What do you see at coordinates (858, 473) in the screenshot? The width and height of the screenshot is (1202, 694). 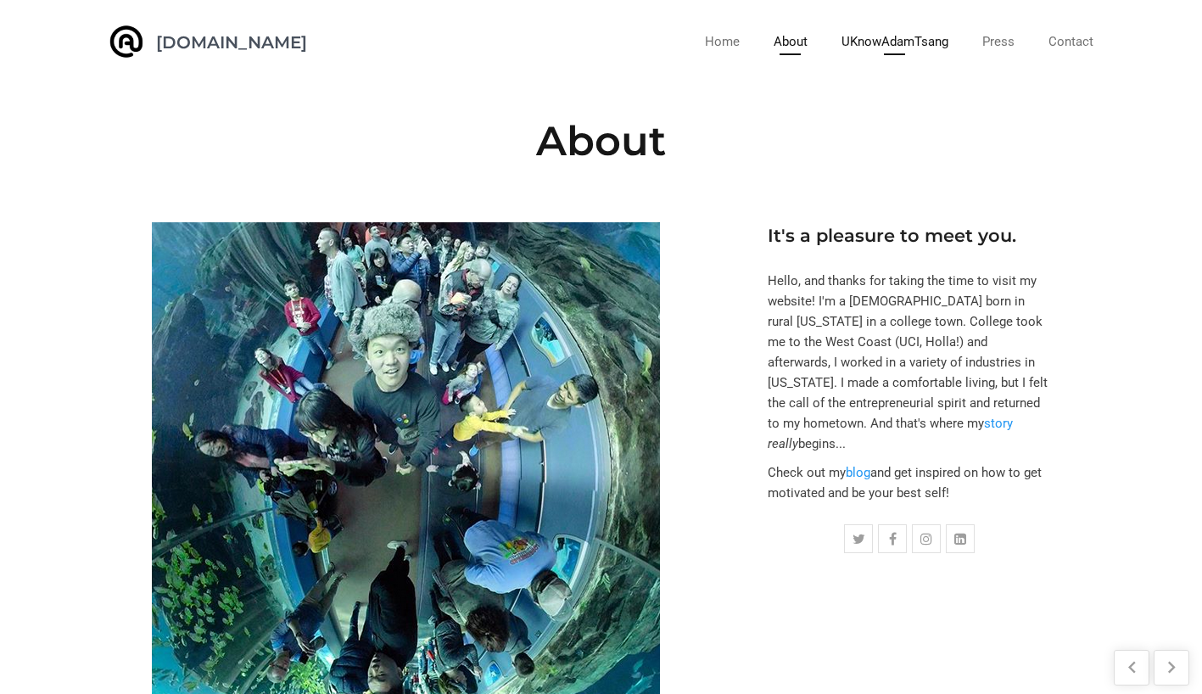 I see `a: blog` at bounding box center [858, 473].